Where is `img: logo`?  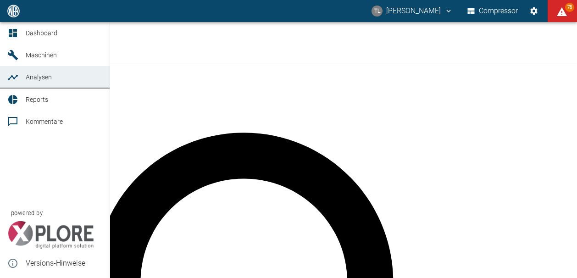 img: logo is located at coordinates (13, 11).